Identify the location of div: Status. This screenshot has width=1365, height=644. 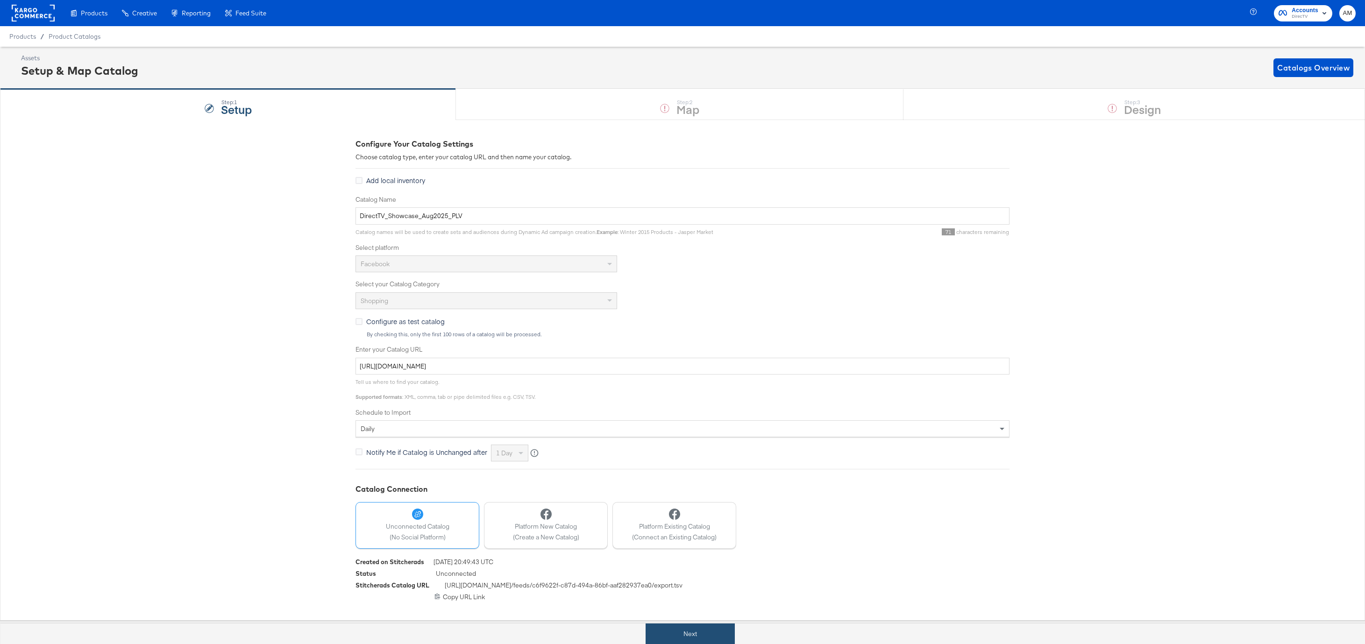
(366, 574).